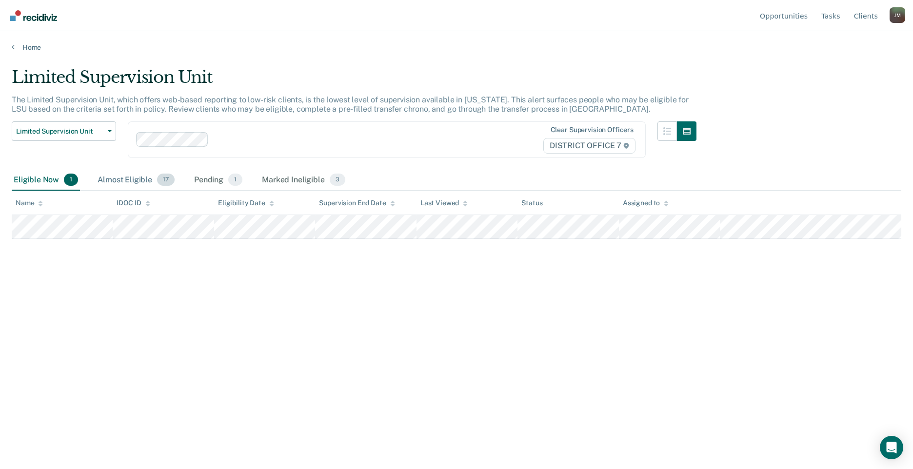 Image resolution: width=913 pixels, height=469 pixels. Describe the element at coordinates (218, 180) in the screenshot. I see `div: Pending1` at that location.